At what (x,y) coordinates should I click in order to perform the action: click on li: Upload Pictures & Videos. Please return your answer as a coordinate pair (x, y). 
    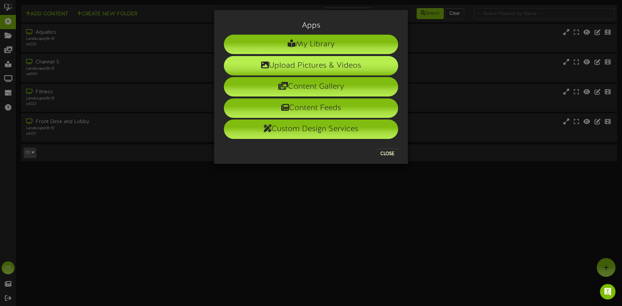
    Looking at the image, I should click on (311, 66).